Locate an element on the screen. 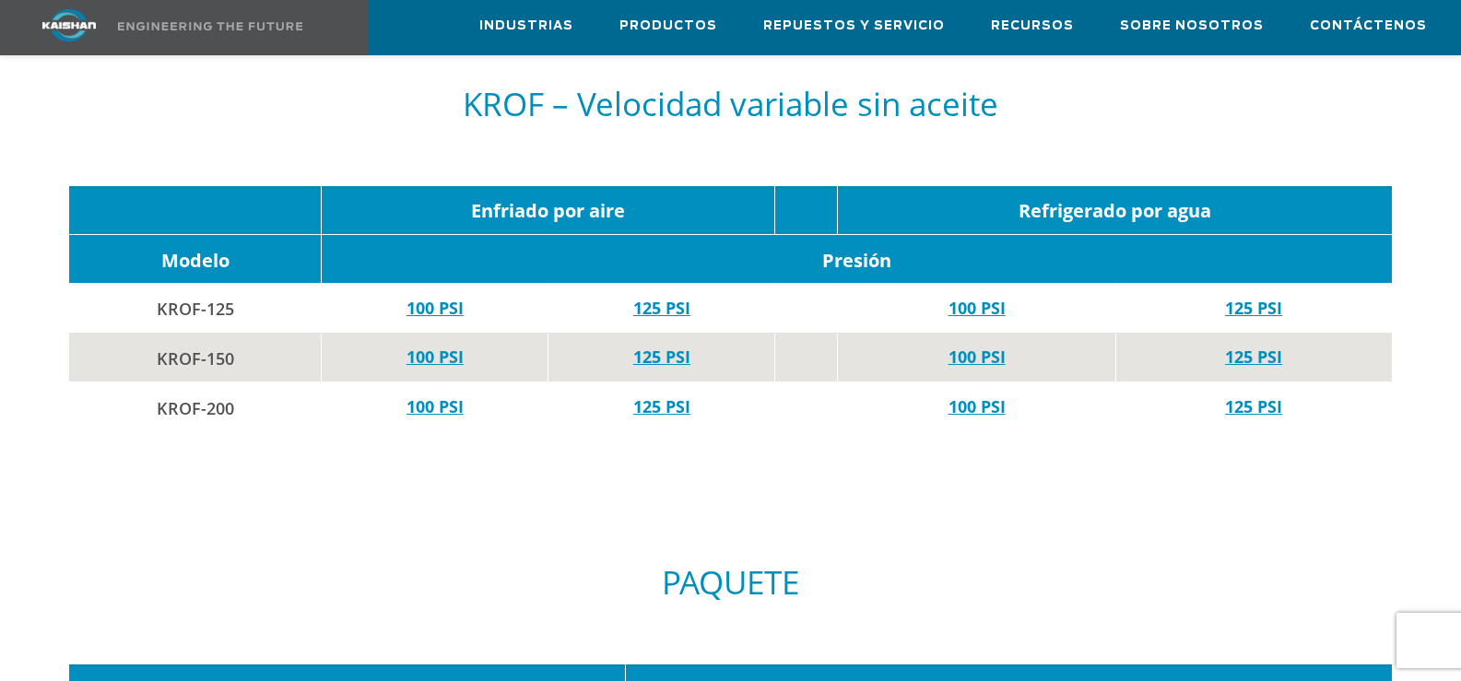  font: PAQUETE is located at coordinates (730, 582).